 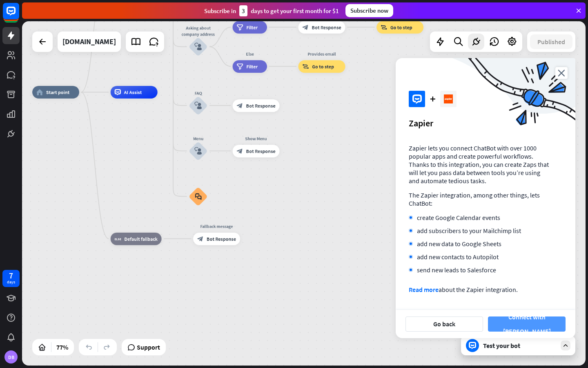 I want to click on div: 3, so click(x=243, y=11).